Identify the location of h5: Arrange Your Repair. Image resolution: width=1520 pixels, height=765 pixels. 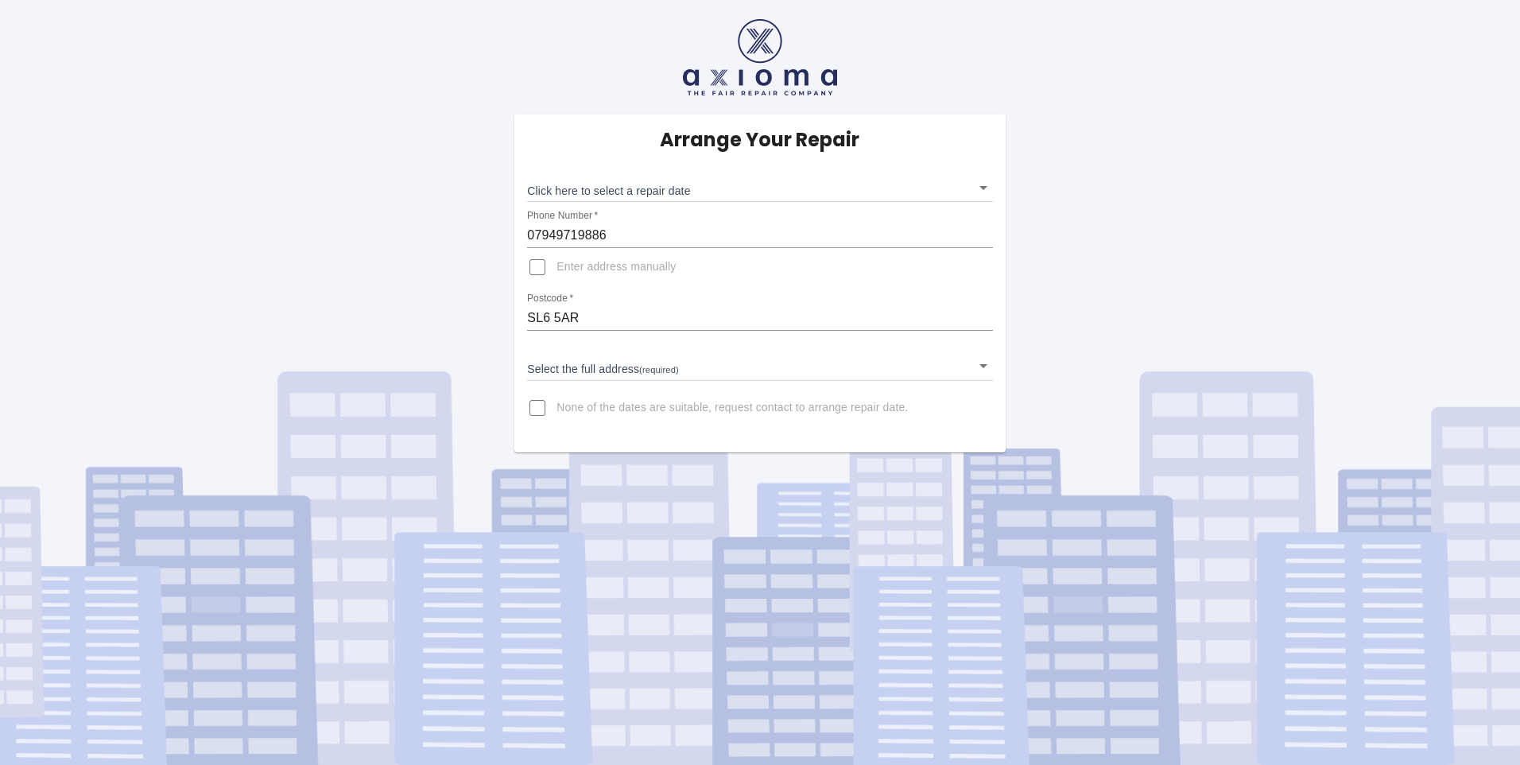
(759, 140).